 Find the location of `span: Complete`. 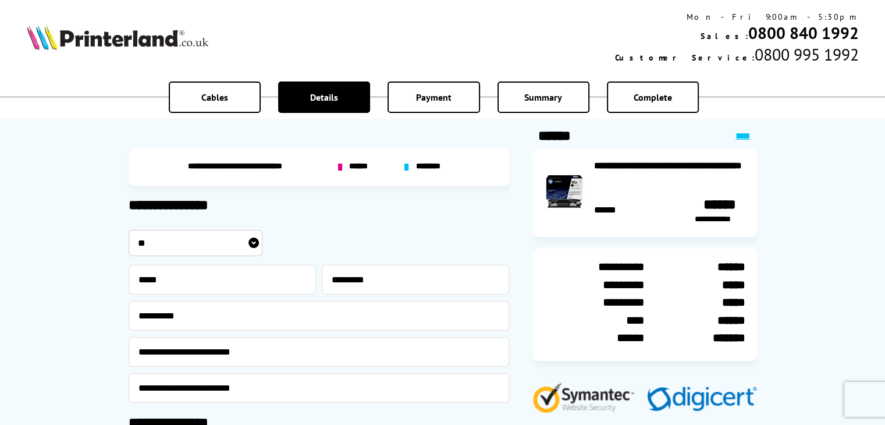

span: Complete is located at coordinates (653, 97).